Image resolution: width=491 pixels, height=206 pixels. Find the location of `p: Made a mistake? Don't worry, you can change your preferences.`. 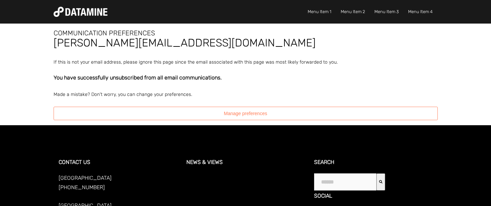

p: Made a mistake? Don't worry, you can change your preferences. is located at coordinates (245, 94).